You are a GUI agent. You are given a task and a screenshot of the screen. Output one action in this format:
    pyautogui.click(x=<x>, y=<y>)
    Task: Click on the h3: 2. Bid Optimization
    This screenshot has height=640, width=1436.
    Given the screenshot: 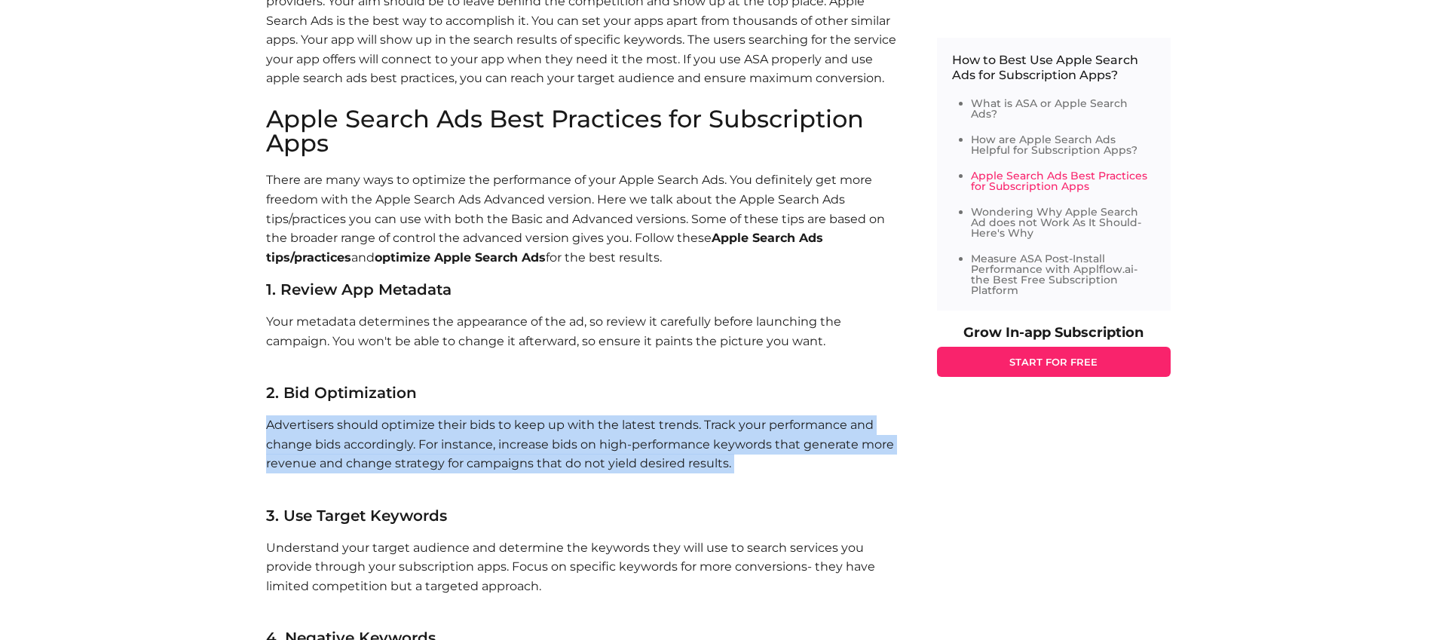 What is the action you would take?
    pyautogui.click(x=586, y=393)
    